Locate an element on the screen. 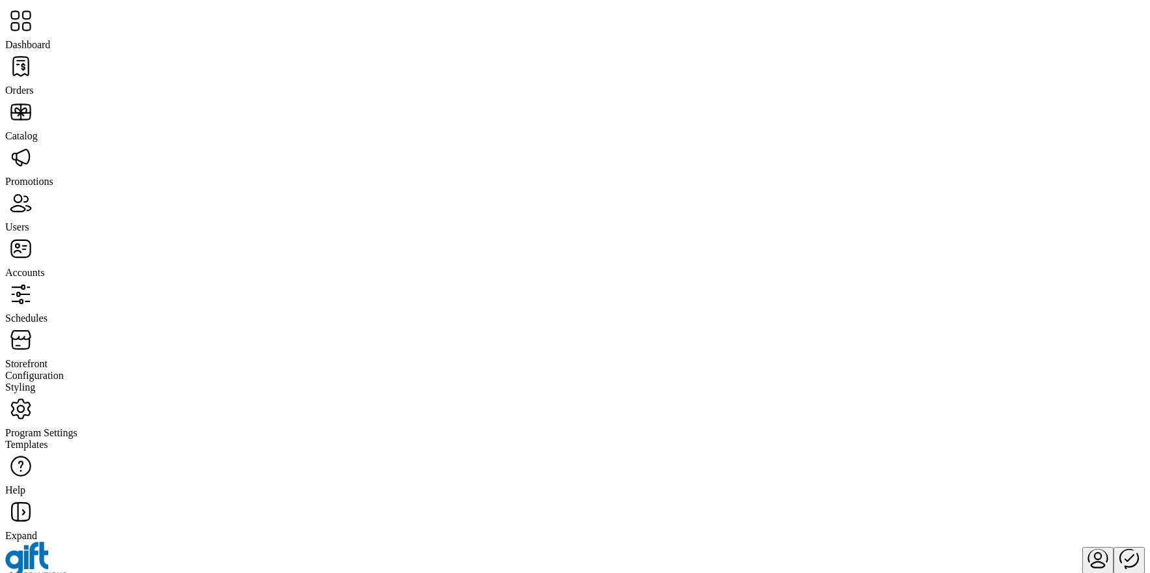 The width and height of the screenshot is (1150, 573). span: Help is located at coordinates (15, 490).